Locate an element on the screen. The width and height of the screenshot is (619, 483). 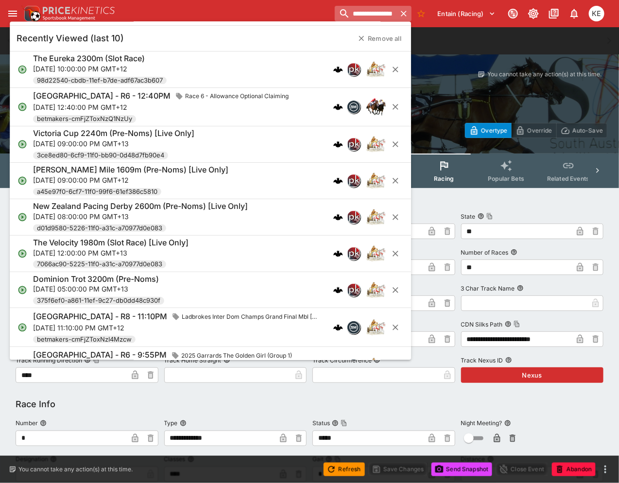
h6: New Zealand Pacing Derby 2600m (Pre-Noms) [Live Only] is located at coordinates (140, 206).